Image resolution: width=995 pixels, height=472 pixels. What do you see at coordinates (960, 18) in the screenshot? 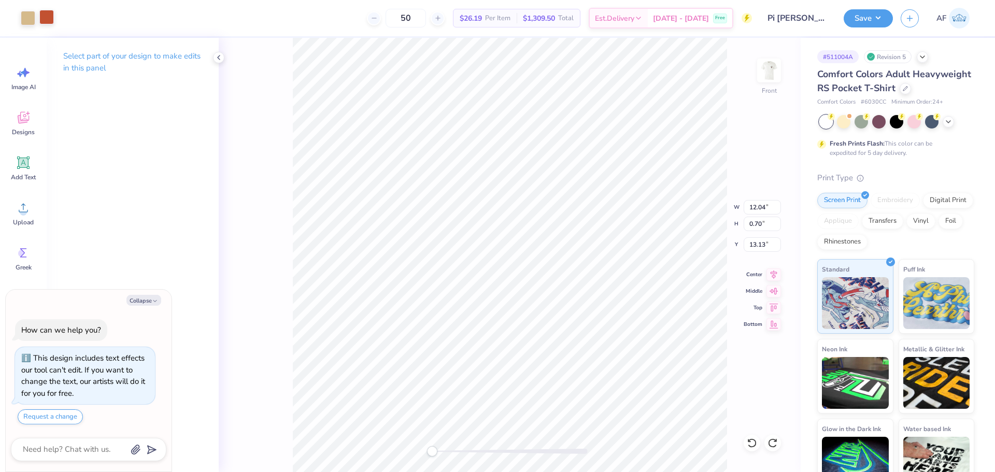
I see `img: Ana Francesca Bustamante` at bounding box center [960, 18].